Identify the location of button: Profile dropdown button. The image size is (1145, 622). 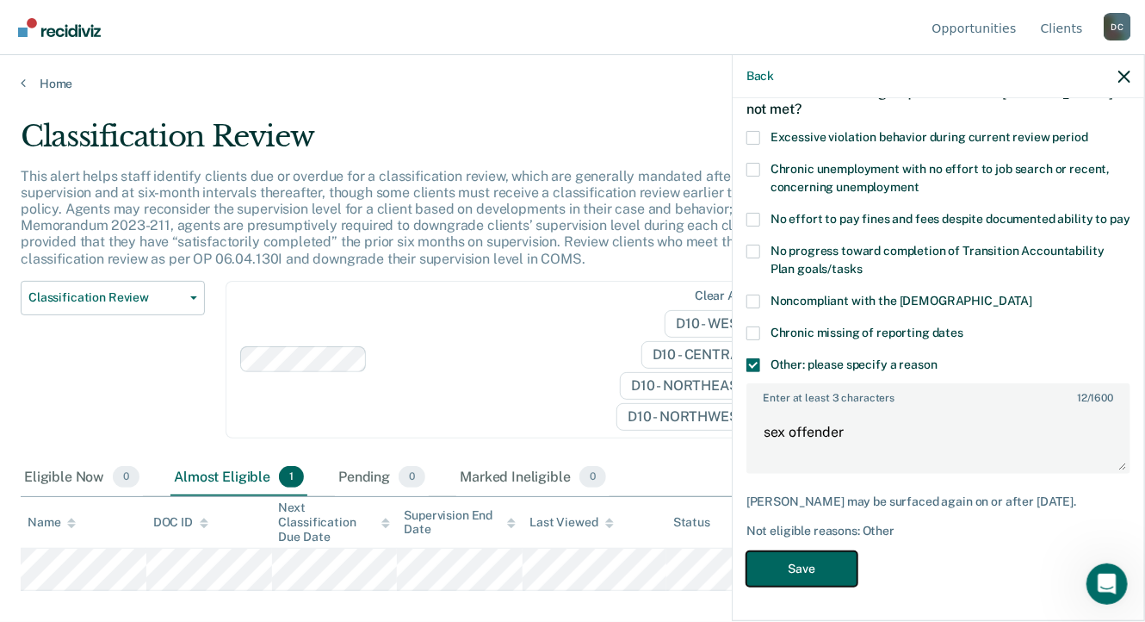
(1117, 27).